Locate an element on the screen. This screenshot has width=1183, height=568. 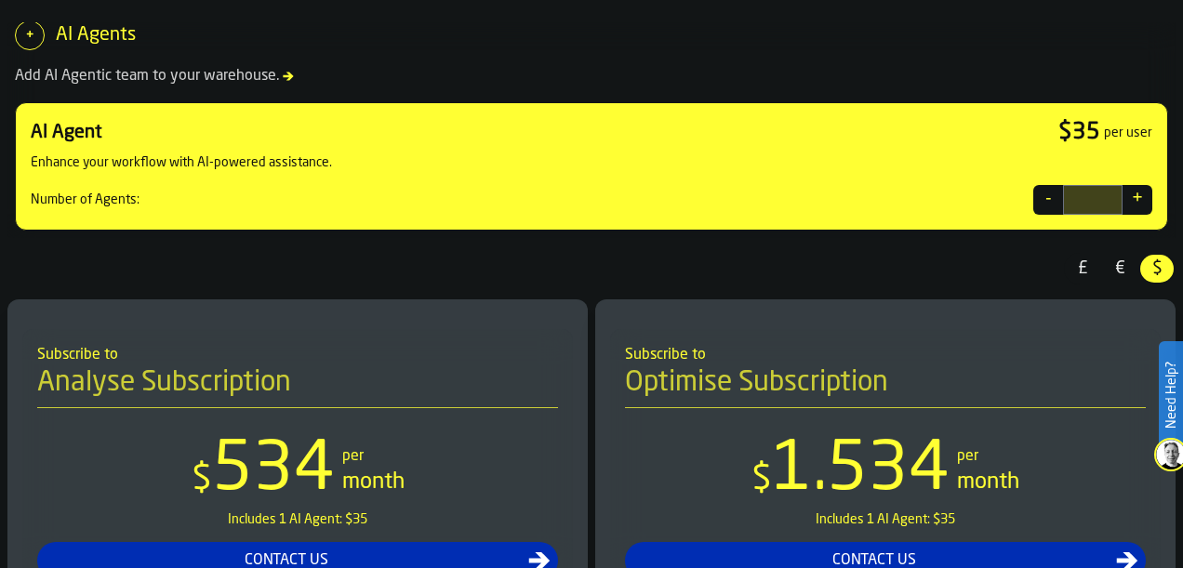
label: button-switch-multi-£ is located at coordinates (1083, 269).